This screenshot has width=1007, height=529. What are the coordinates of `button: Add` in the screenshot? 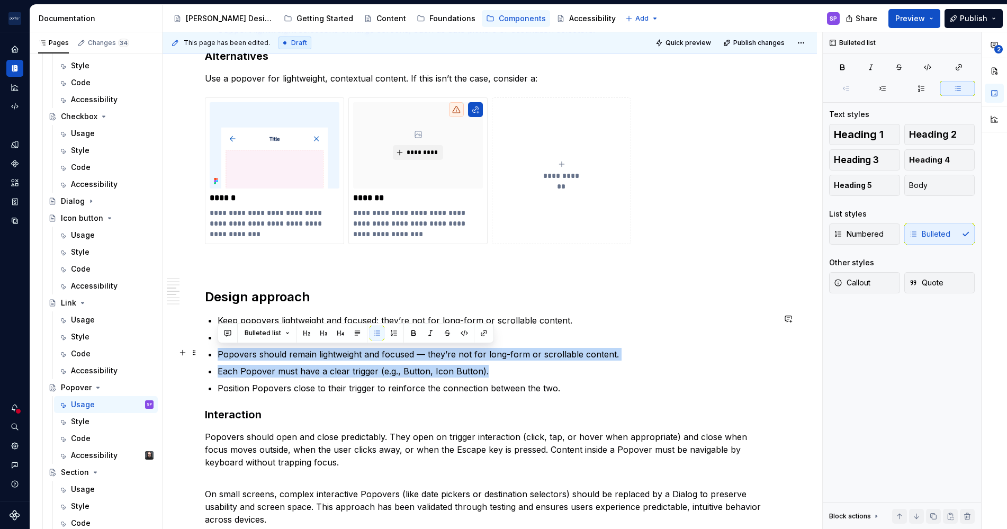 It's located at (642, 19).